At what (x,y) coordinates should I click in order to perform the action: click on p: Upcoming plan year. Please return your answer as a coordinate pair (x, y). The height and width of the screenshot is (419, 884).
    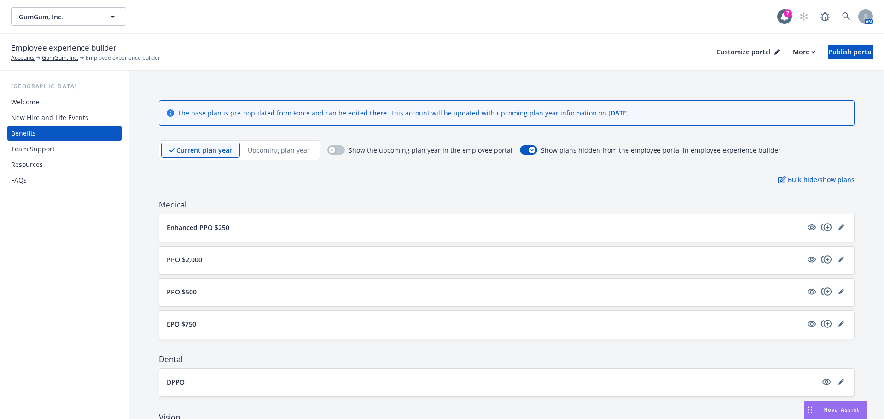
    Looking at the image, I should click on (279, 150).